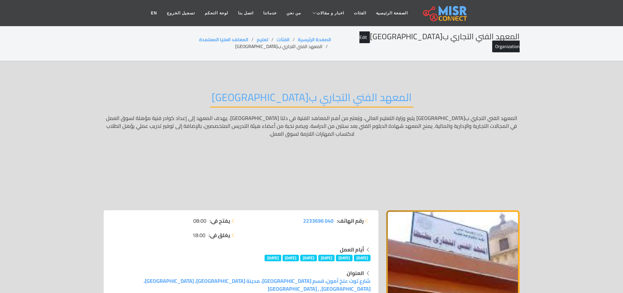  Describe the element at coordinates (350, 221) in the screenshot. I see `strong: رقم الهاتف:` at that location.